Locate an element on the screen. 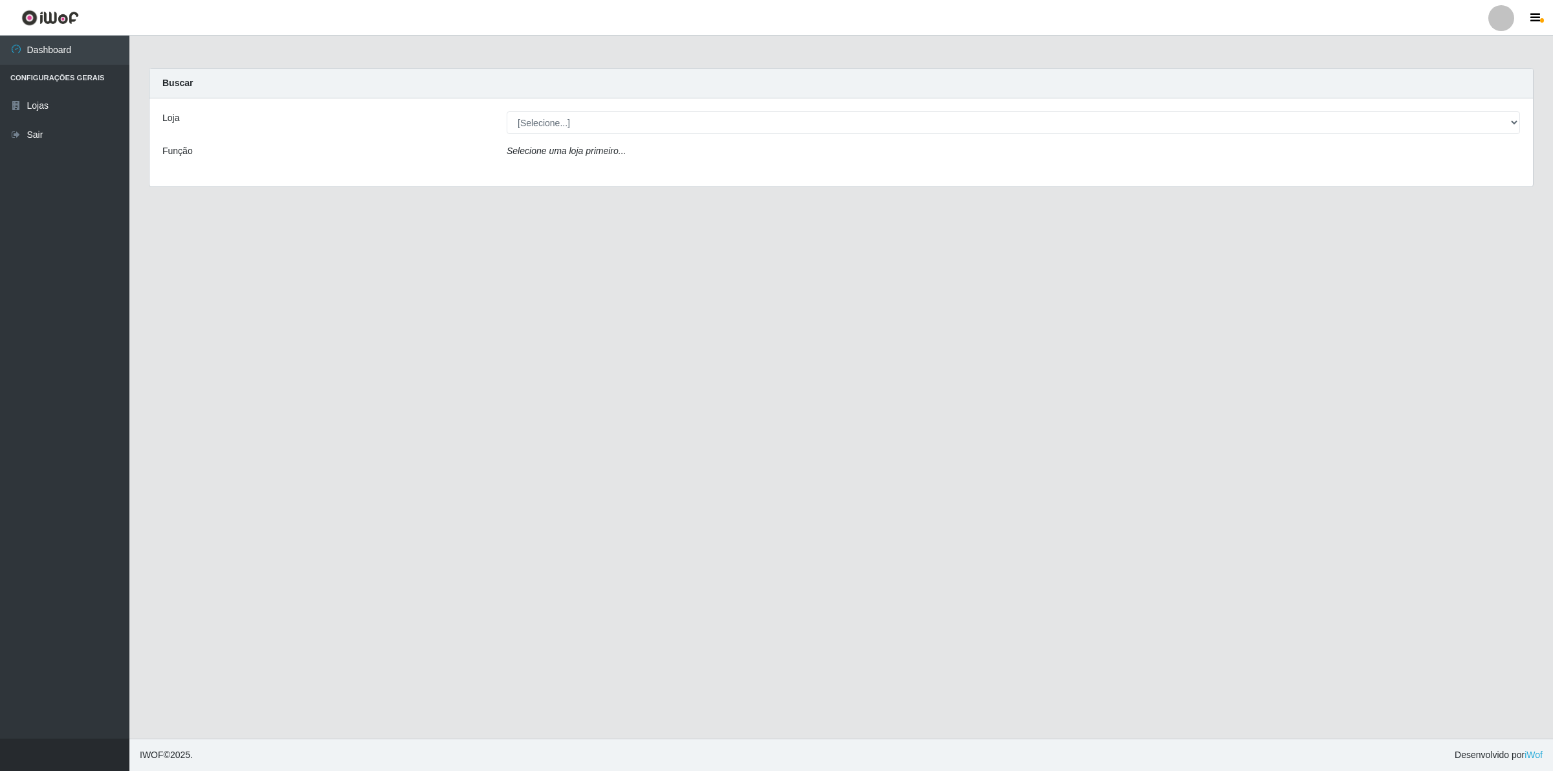  span: IWOF is located at coordinates (151, 754).